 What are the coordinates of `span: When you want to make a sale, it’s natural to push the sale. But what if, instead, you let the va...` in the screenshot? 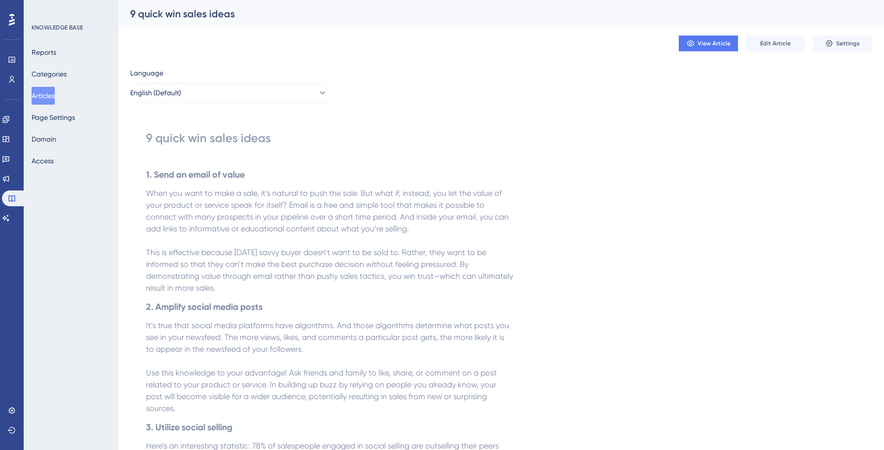 It's located at (328, 211).